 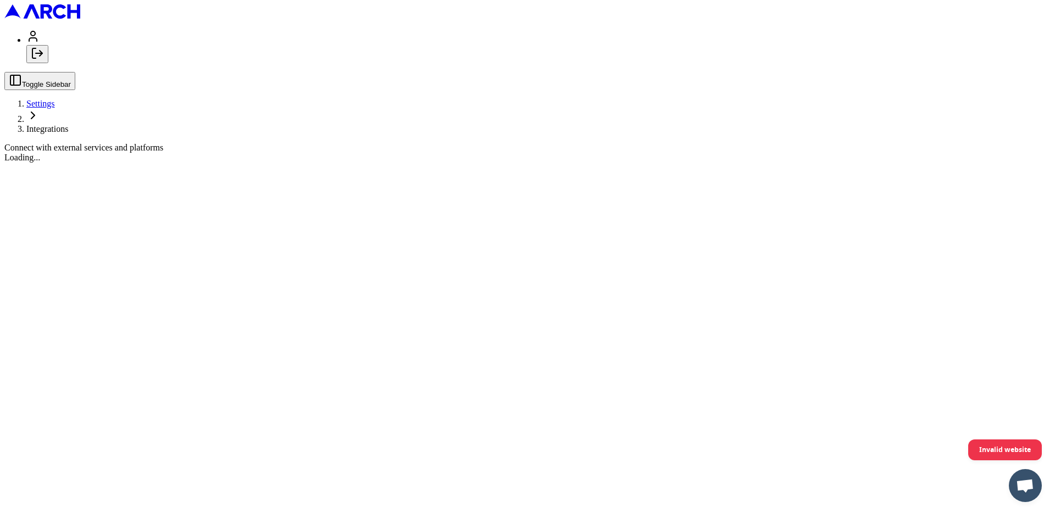 What do you see at coordinates (47, 129) in the screenshot?
I see `span: Integrations` at bounding box center [47, 129].